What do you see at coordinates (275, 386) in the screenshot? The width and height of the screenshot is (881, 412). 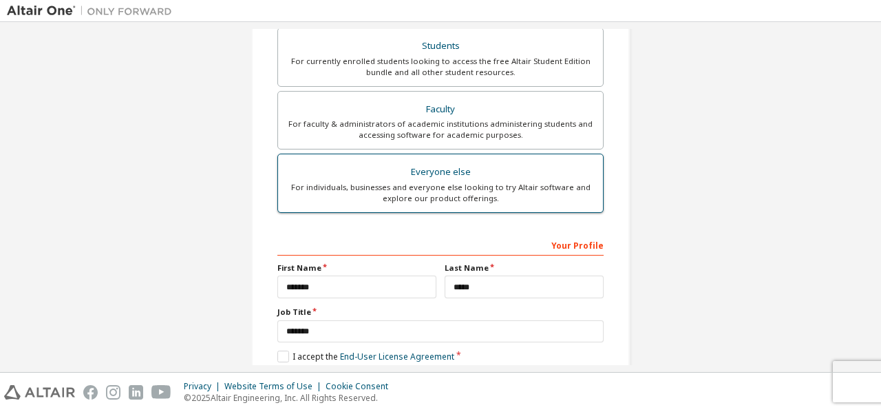 I see `div: Website Terms of Use` at bounding box center [275, 386].